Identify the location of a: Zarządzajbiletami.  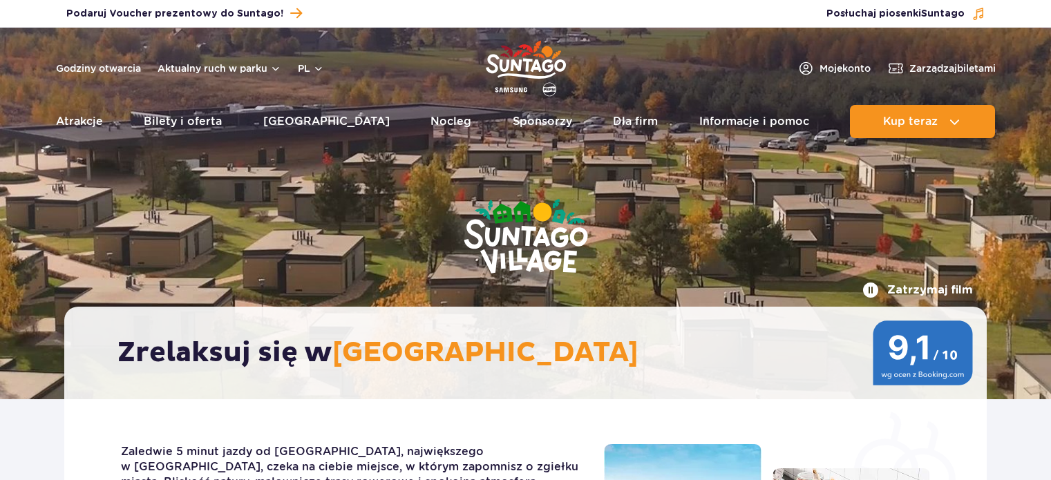
(941, 68).